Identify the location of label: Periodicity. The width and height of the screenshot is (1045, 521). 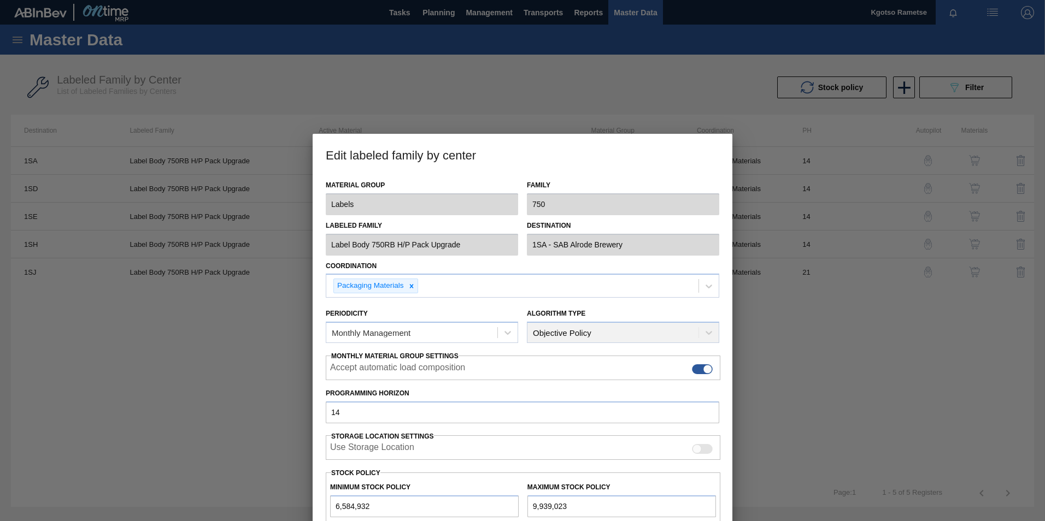
(346, 314).